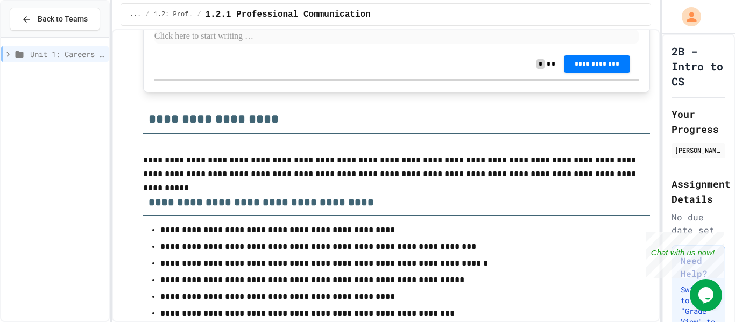 Image resolution: width=735 pixels, height=322 pixels. Describe the element at coordinates (698, 224) in the screenshot. I see `div: No due date set` at that location.